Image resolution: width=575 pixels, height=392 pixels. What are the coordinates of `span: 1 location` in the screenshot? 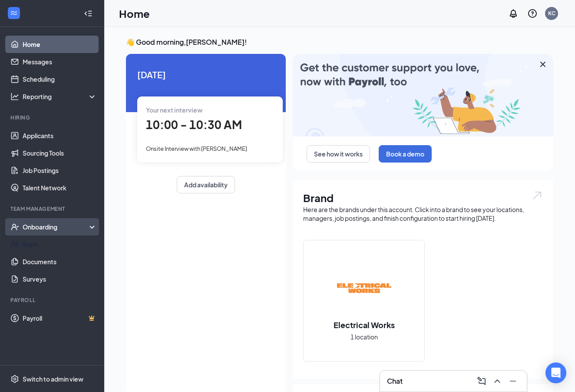 It's located at (364, 337).